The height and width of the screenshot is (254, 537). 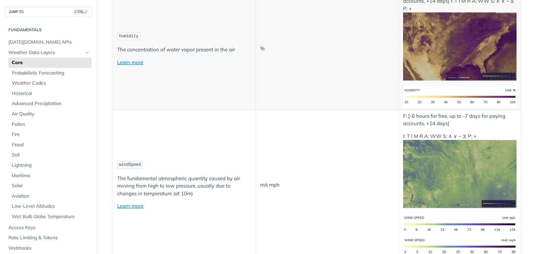 What do you see at coordinates (184, 50) in the screenshot?
I see `p: The concentration of water vapor present in the air` at bounding box center [184, 50].